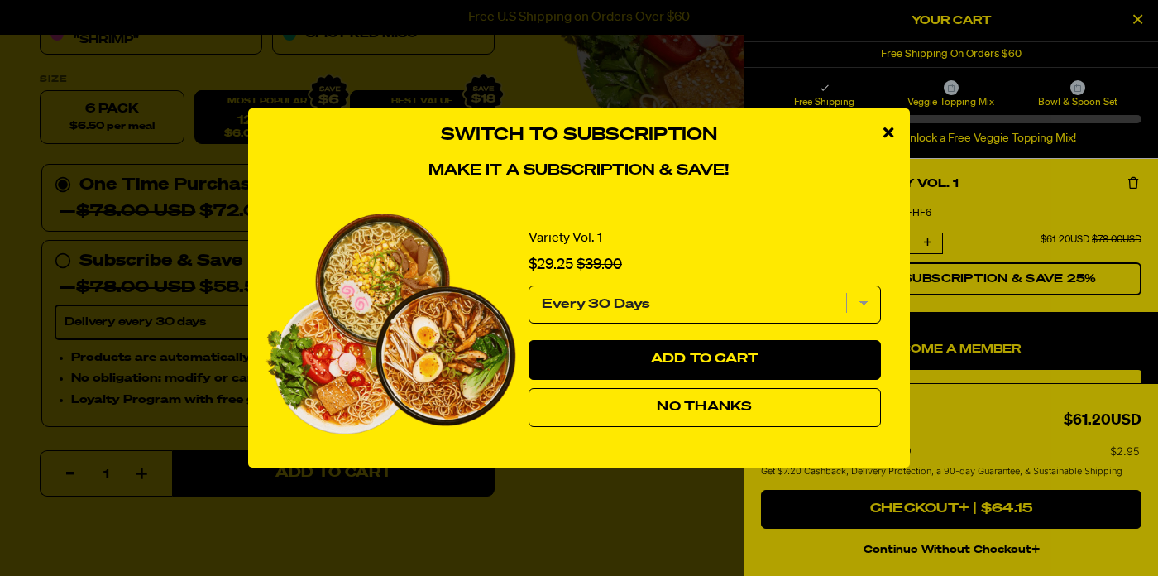 The image size is (1158, 576). I want to click on span: Add to Cart, so click(705, 359).